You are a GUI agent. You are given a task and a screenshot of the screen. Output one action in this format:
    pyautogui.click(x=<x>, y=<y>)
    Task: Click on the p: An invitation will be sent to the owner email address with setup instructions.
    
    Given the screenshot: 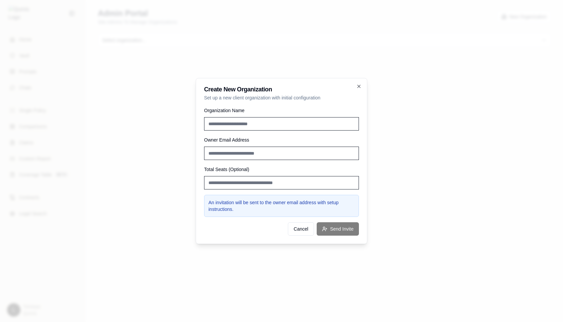 What is the action you would take?
    pyautogui.click(x=281, y=206)
    